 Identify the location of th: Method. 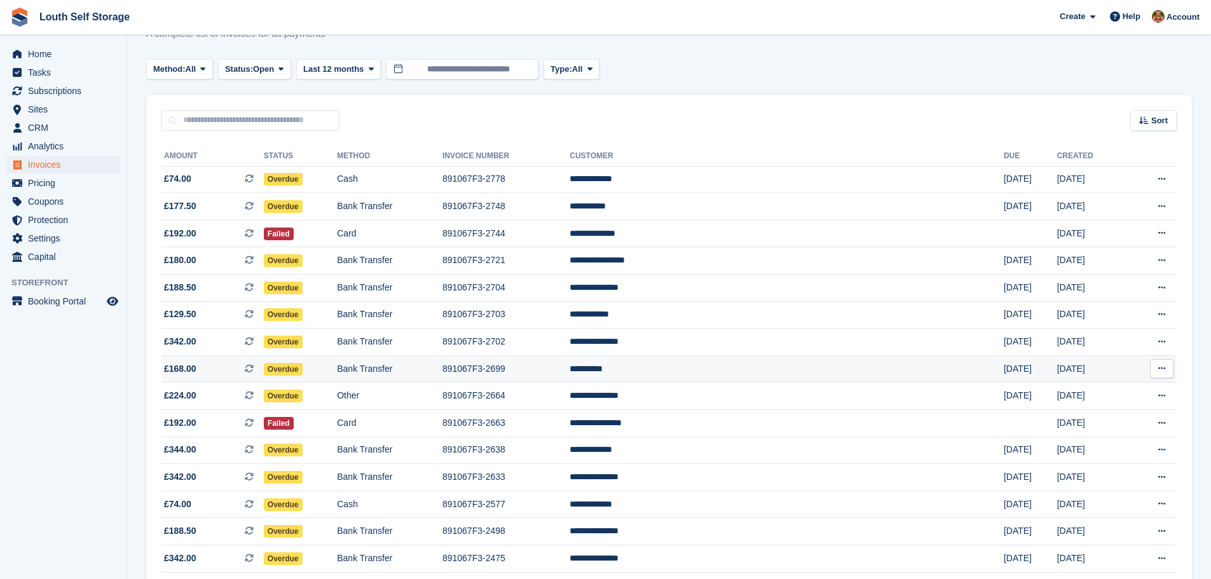
(390, 156).